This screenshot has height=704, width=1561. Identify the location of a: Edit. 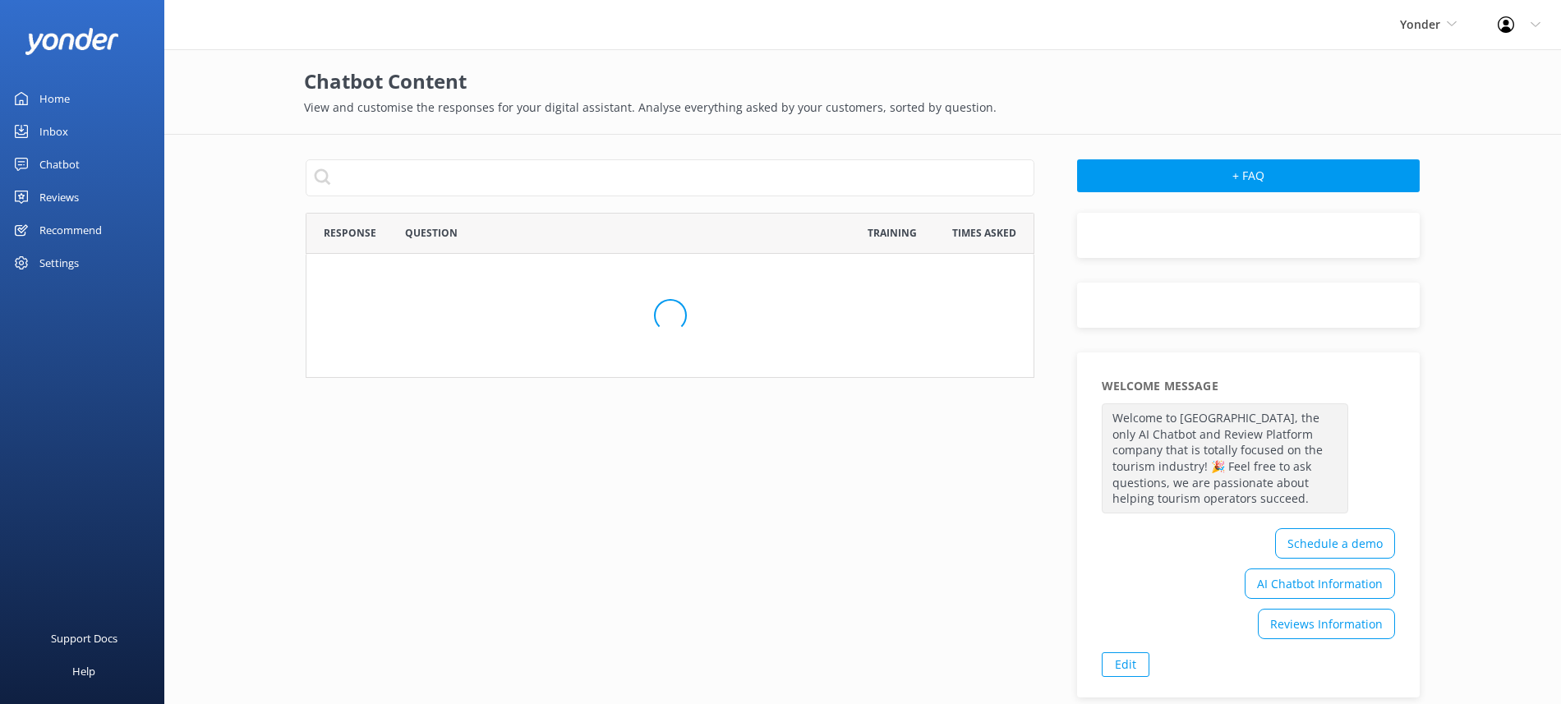
(1126, 665).